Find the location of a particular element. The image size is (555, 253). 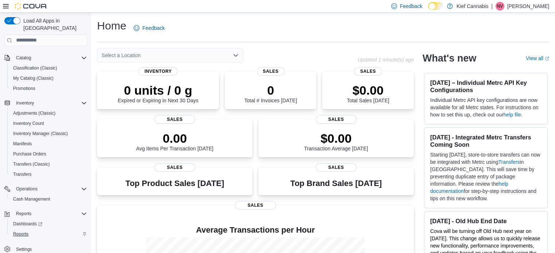

p: 0 is located at coordinates (270, 90).